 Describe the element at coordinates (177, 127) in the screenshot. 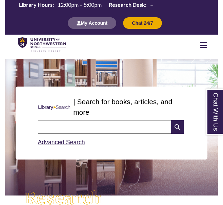

I see `i: Search` at that location.